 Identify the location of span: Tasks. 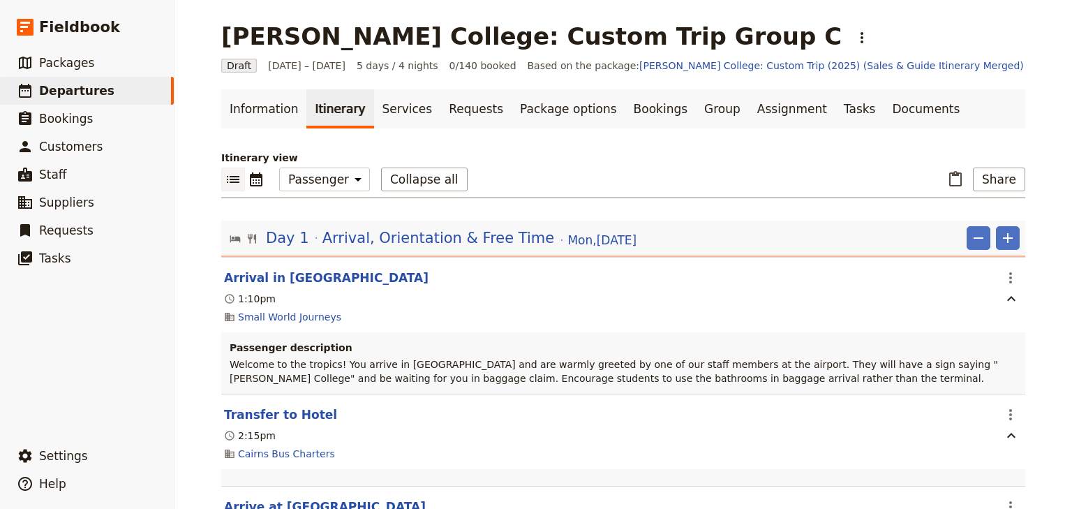
(55, 258).